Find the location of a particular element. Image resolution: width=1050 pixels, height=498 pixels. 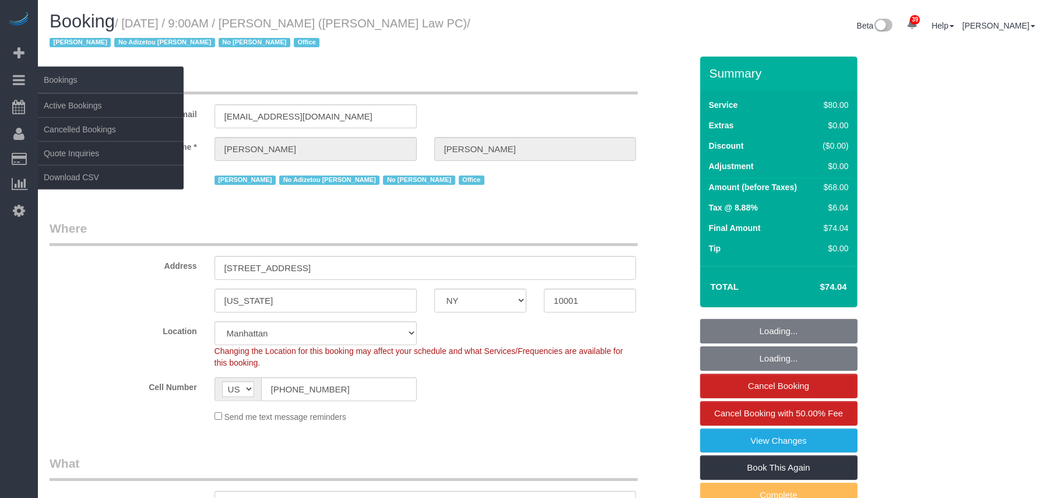

strong: Total is located at coordinates (724, 286).